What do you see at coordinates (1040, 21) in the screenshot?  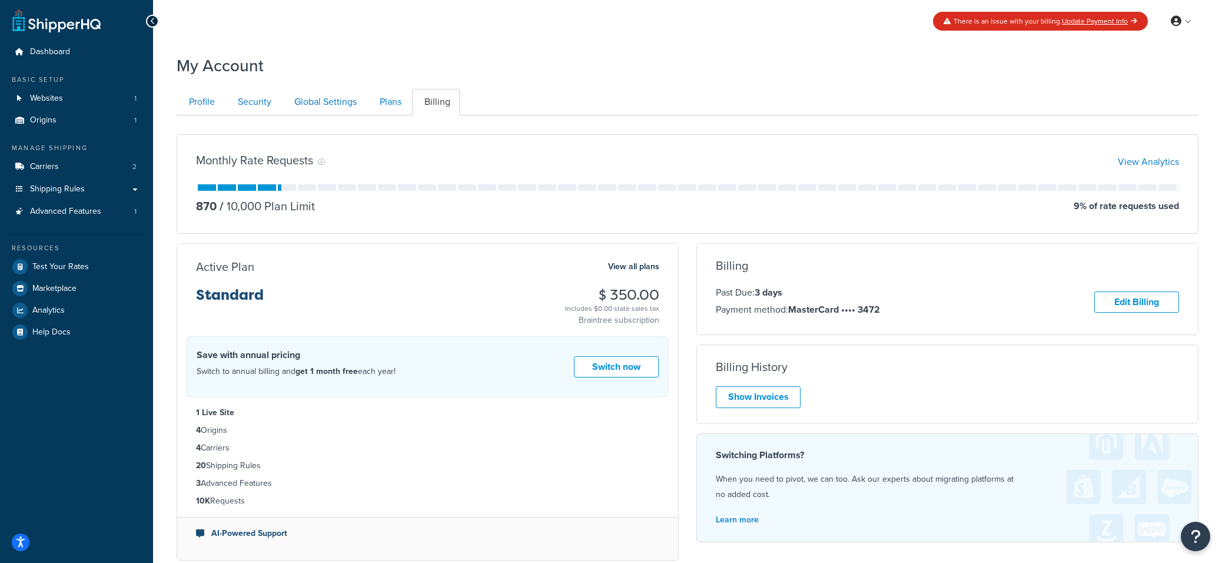 I see `div: There is an issue with your billing.` at bounding box center [1040, 21].